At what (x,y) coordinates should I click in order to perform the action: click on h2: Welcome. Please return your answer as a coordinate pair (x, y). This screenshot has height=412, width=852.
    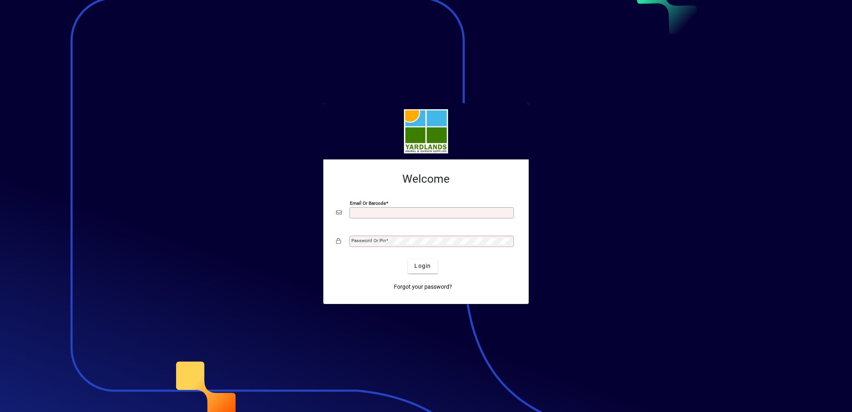
    Looking at the image, I should click on (426, 179).